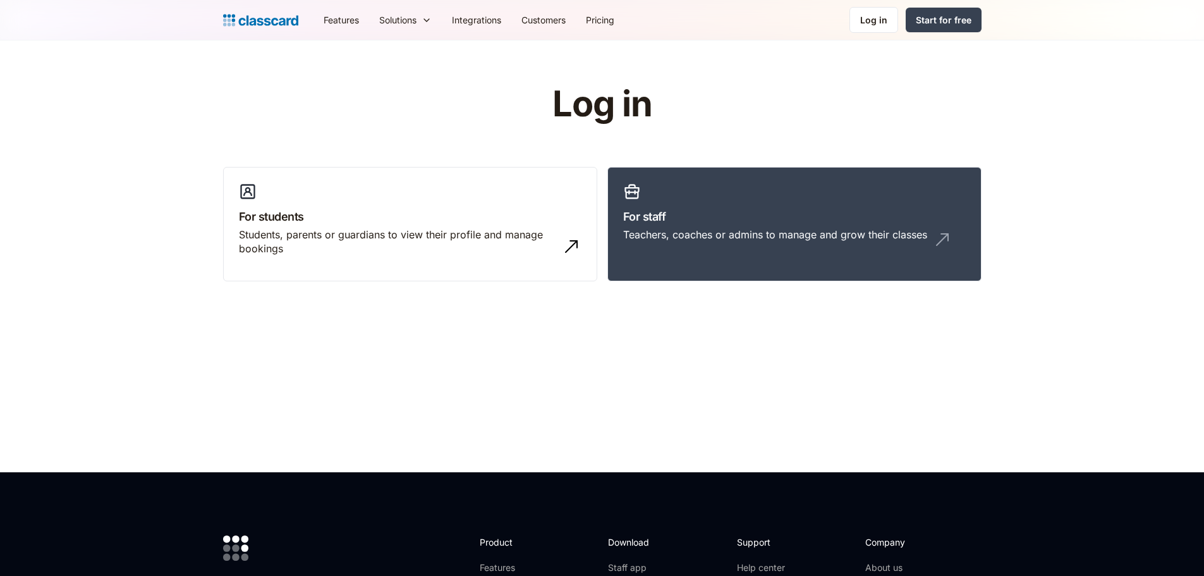  I want to click on a: Staff app, so click(634, 567).